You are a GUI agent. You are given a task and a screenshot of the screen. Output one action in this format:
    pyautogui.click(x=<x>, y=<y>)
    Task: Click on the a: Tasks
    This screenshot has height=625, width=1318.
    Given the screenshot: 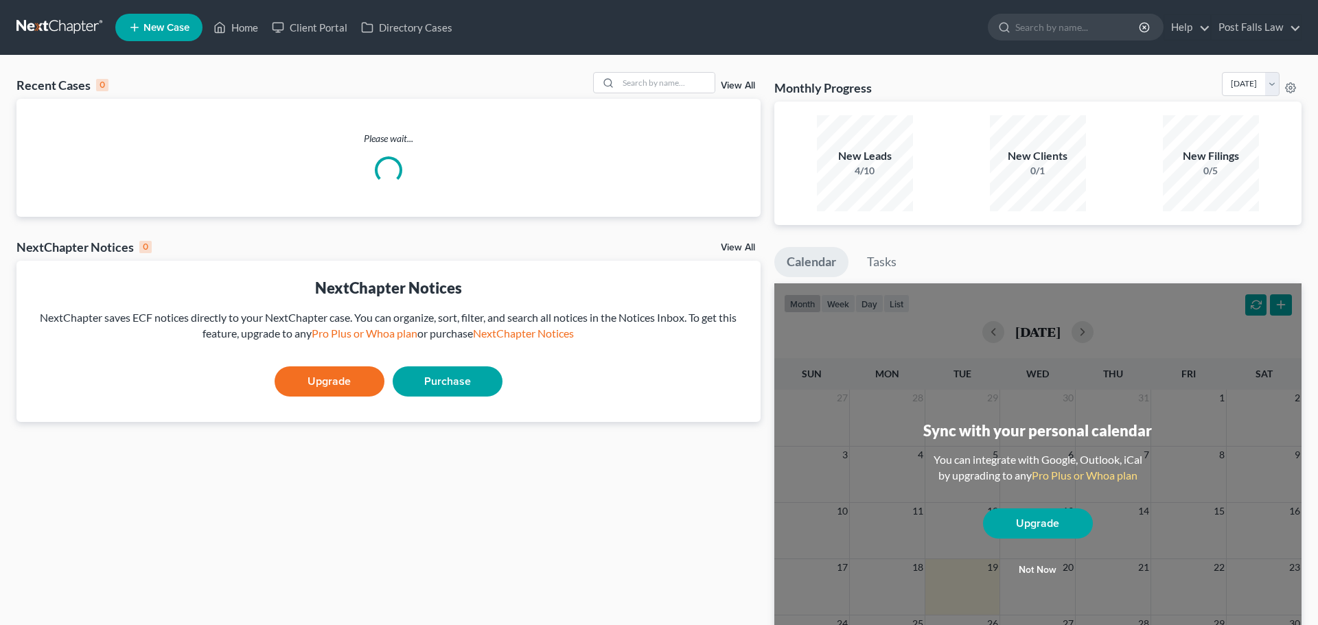 What is the action you would take?
    pyautogui.click(x=882, y=262)
    